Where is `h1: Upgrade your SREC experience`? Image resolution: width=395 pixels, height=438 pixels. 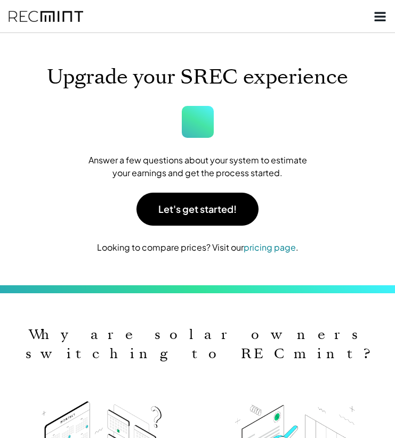
h1: Upgrade your SREC experience is located at coordinates (197, 77).